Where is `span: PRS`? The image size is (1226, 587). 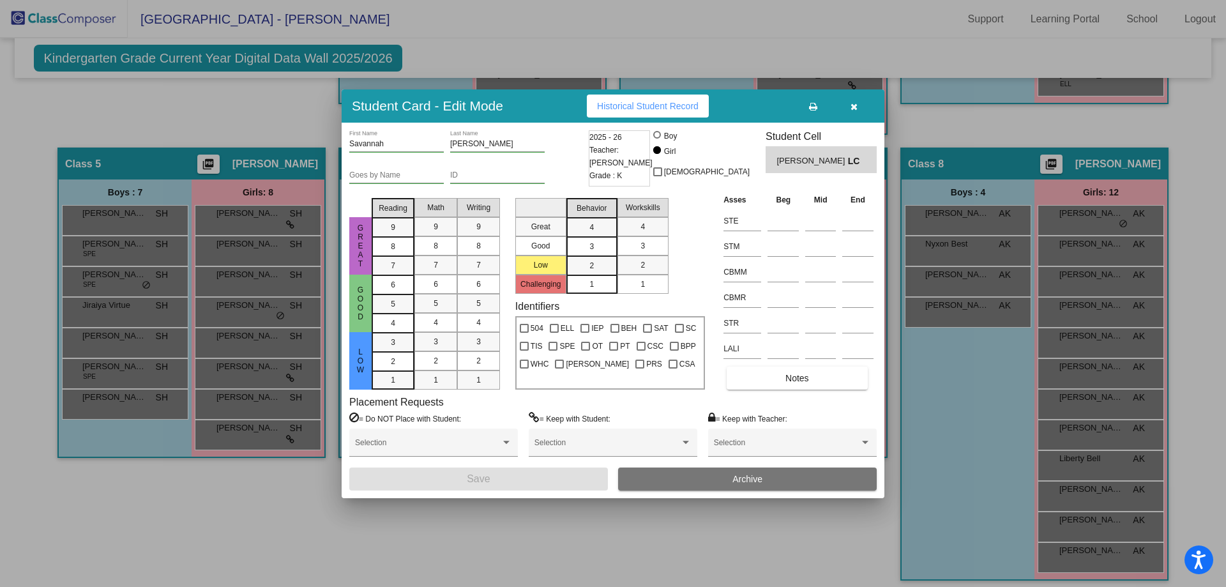 span: PRS is located at coordinates (654, 364).